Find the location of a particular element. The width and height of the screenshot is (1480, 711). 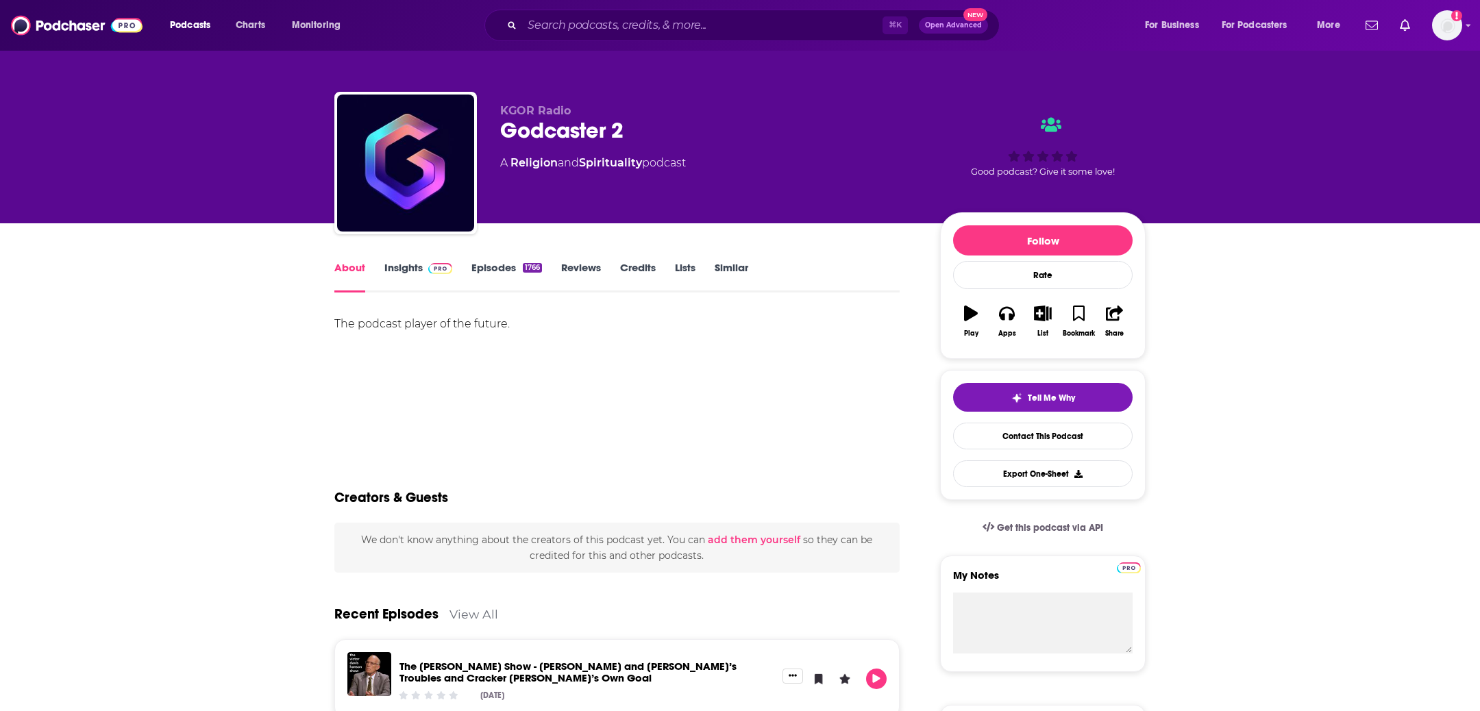

div: Community Rating: 0 out of 5 is located at coordinates (428, 695).